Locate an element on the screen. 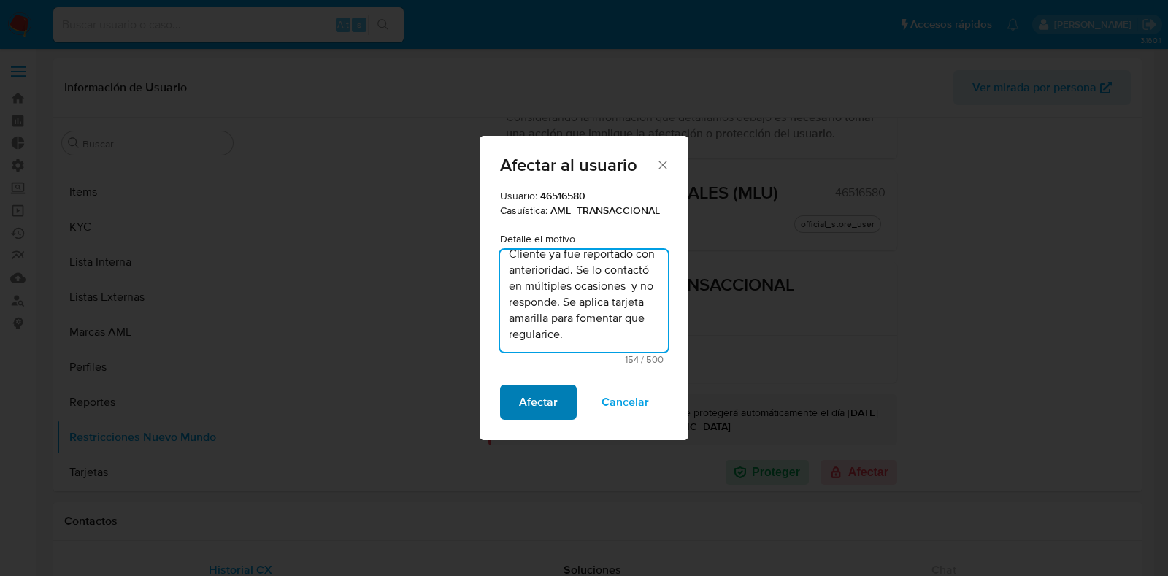 The height and width of the screenshot is (576, 1168). span: Afectar al usuario is located at coordinates (577, 165).